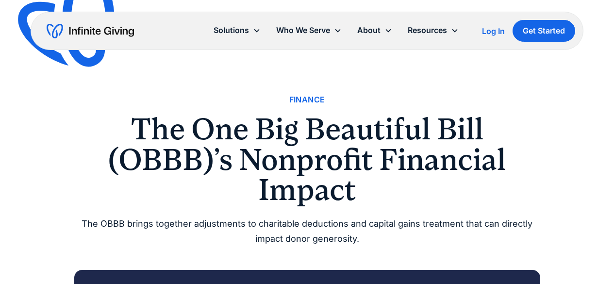 The height and width of the screenshot is (284, 614). I want to click on a: Log In, so click(493, 31).